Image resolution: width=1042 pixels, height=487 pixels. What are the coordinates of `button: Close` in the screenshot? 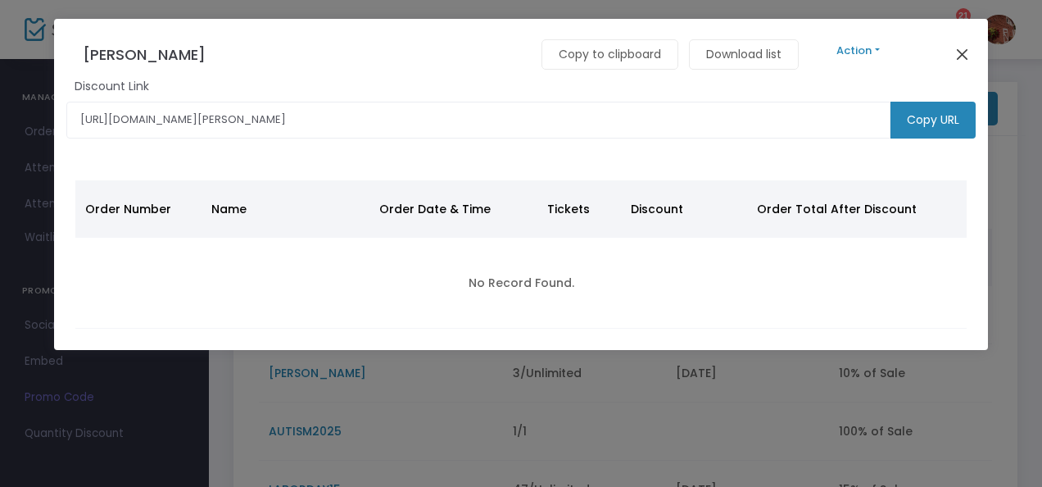 It's located at (963, 54).